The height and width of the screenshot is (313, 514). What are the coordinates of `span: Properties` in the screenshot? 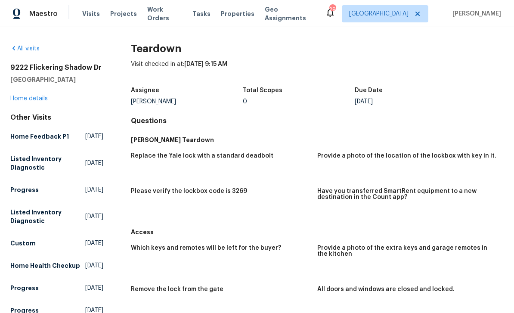 It's located at (238, 14).